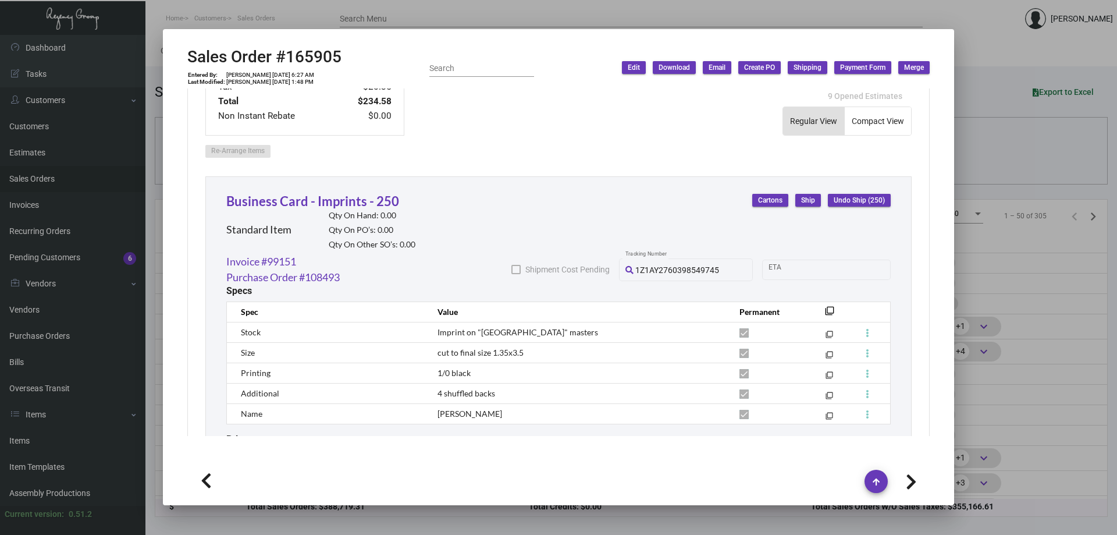 The width and height of the screenshot is (1117, 535). Describe the element at coordinates (207, 75) in the screenshot. I see `td: Entered By:` at that location.